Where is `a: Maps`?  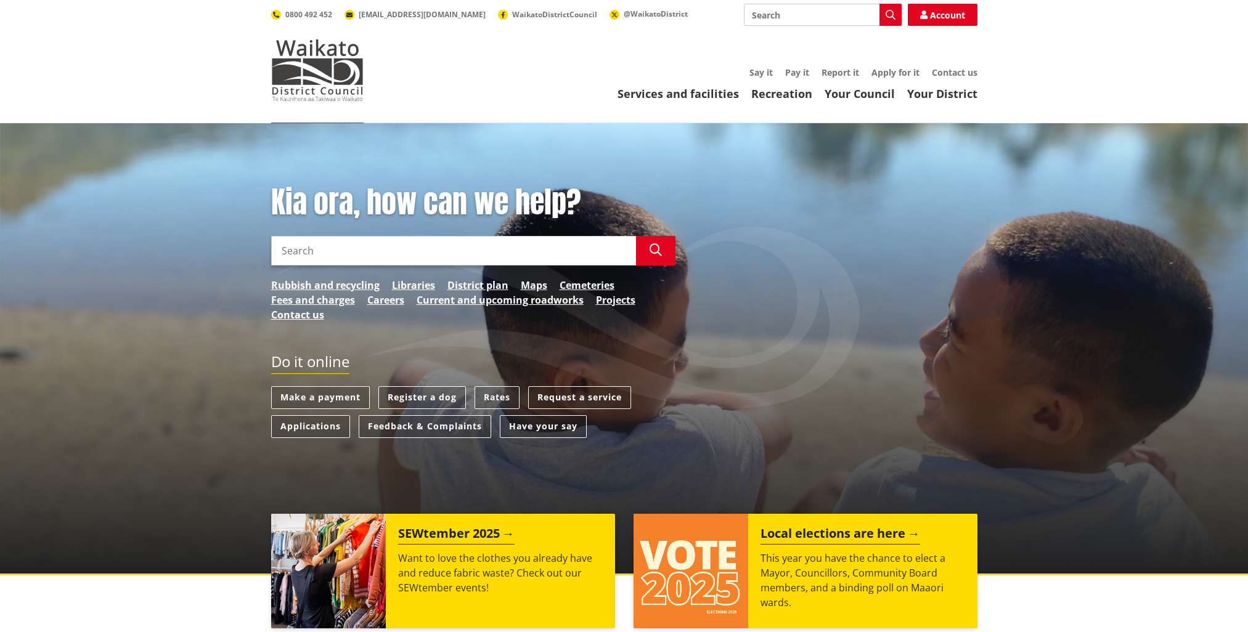 a: Maps is located at coordinates (534, 285).